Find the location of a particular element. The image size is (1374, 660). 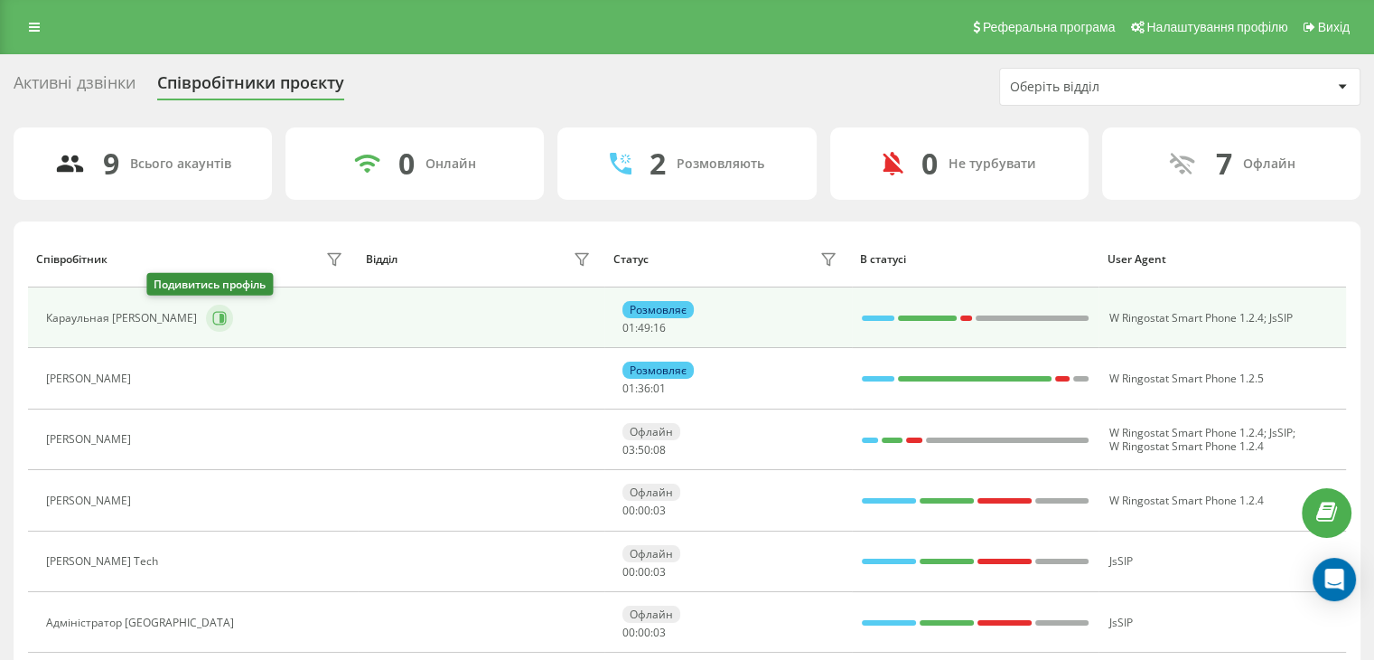

div: Відділ is located at coordinates (381, 259).